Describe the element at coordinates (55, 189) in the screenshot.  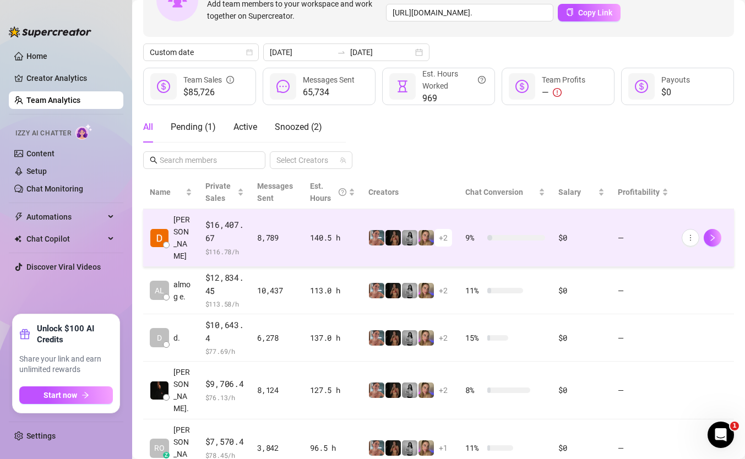
I see `a: Chat Monitoring` at that location.